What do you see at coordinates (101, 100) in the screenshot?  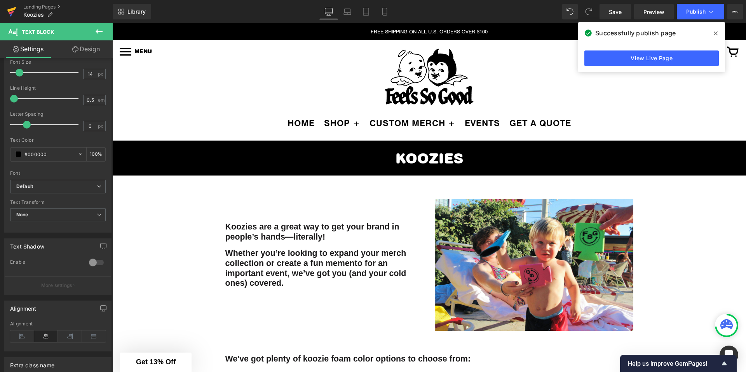 I see `span: em` at bounding box center [101, 100].